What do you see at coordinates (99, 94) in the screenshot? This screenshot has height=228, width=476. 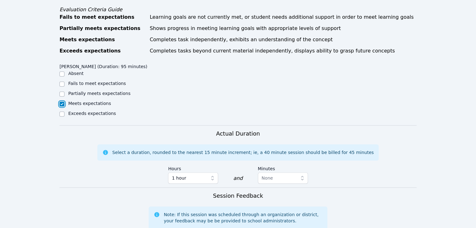 I see `label: Partially meets expectations` at bounding box center [99, 94].